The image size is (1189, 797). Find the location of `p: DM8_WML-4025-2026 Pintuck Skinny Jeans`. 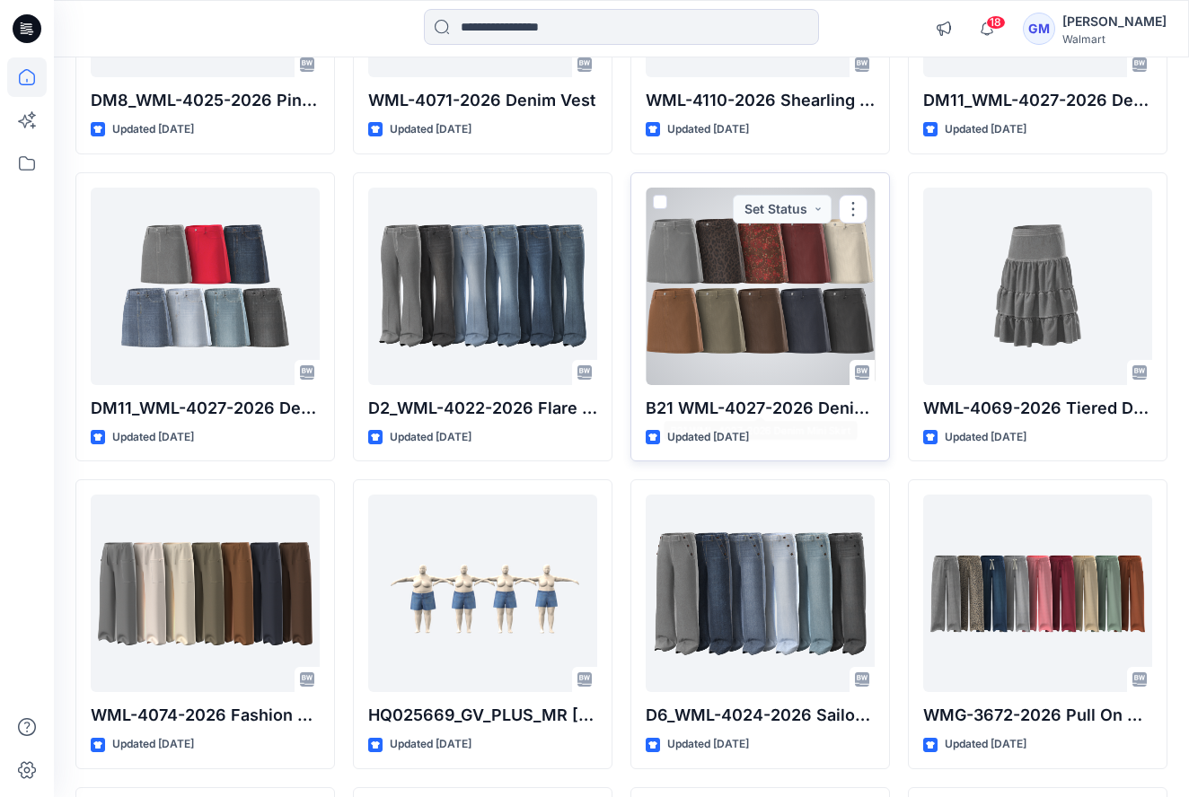

p: DM8_WML-4025-2026 Pintuck Skinny Jeans is located at coordinates (205, 101).